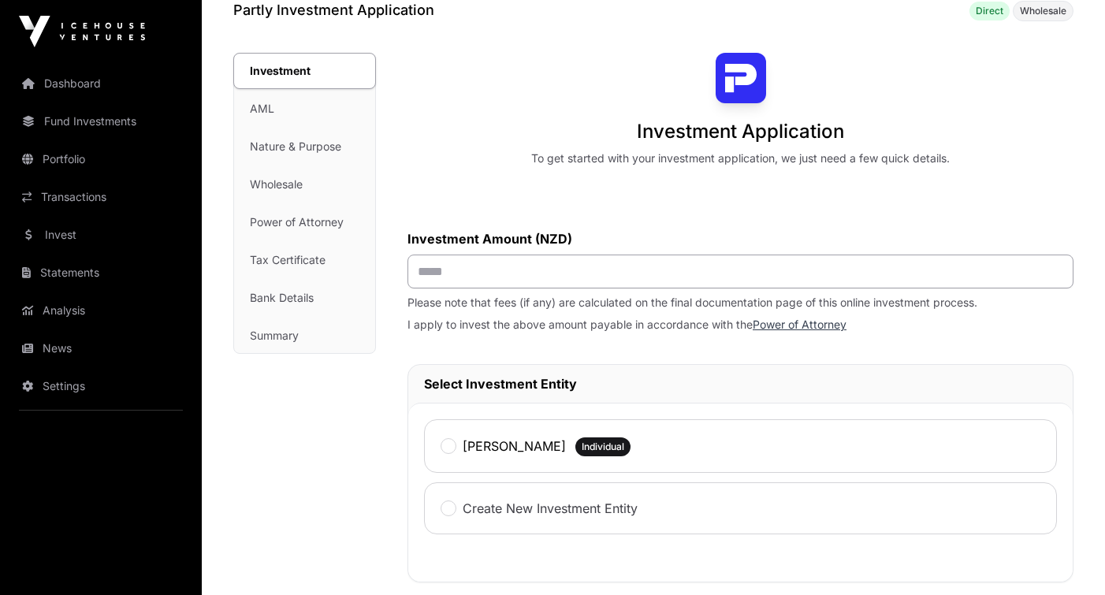  Describe the element at coordinates (101, 311) in the screenshot. I see `a: Analysis` at that location.